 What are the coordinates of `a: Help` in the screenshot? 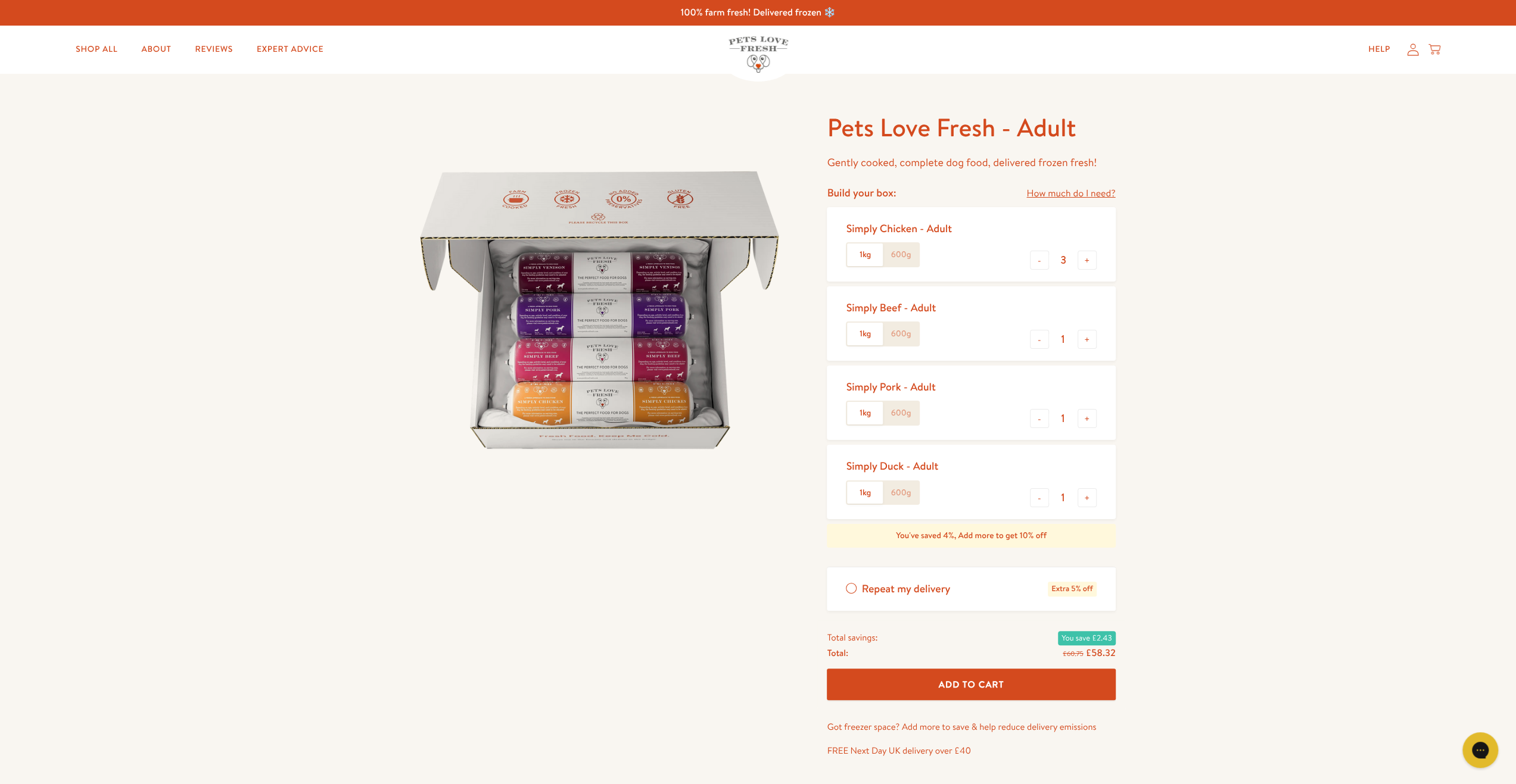 It's located at (1379, 50).